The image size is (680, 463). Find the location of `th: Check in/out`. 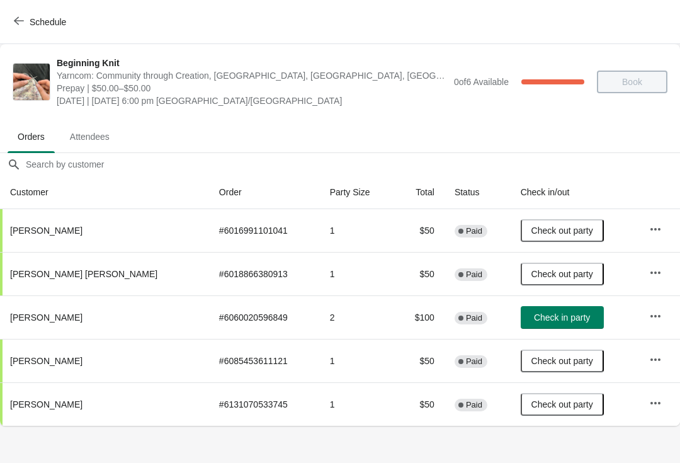

th: Check in/out is located at coordinates (575, 192).